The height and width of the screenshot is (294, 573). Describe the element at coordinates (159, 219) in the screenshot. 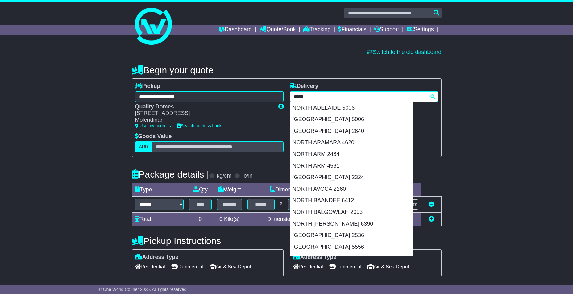

I see `td: Total` at that location.